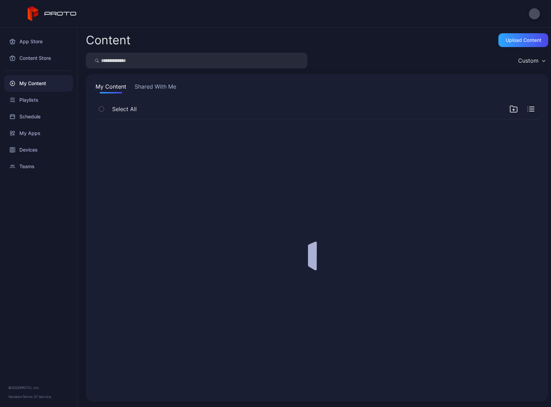 The height and width of the screenshot is (407, 551). Describe the element at coordinates (531, 61) in the screenshot. I see `button: Custom` at that location.